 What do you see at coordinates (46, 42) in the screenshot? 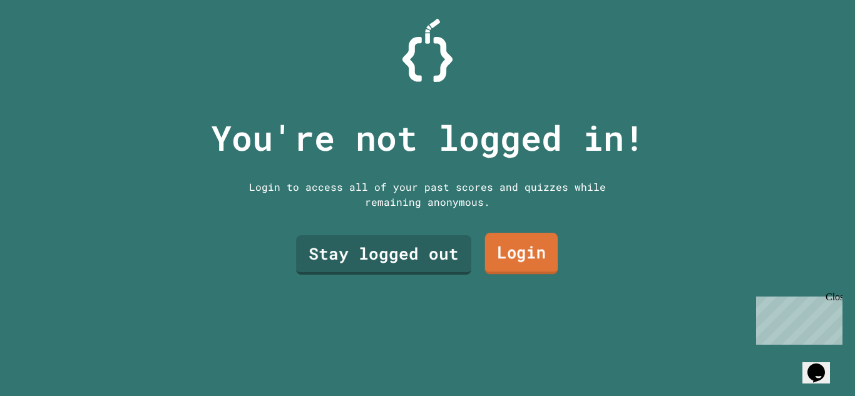
I see `div: Chat with us now!Close` at bounding box center [46, 42].